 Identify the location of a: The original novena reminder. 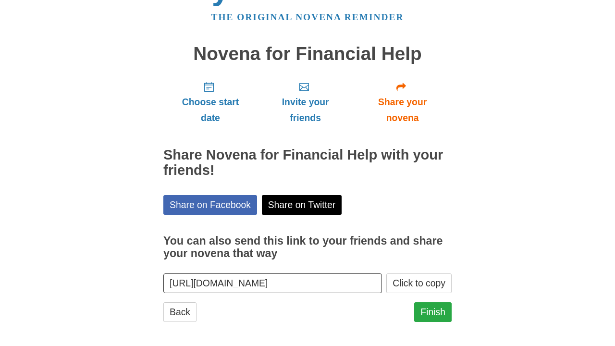
(308, 17).